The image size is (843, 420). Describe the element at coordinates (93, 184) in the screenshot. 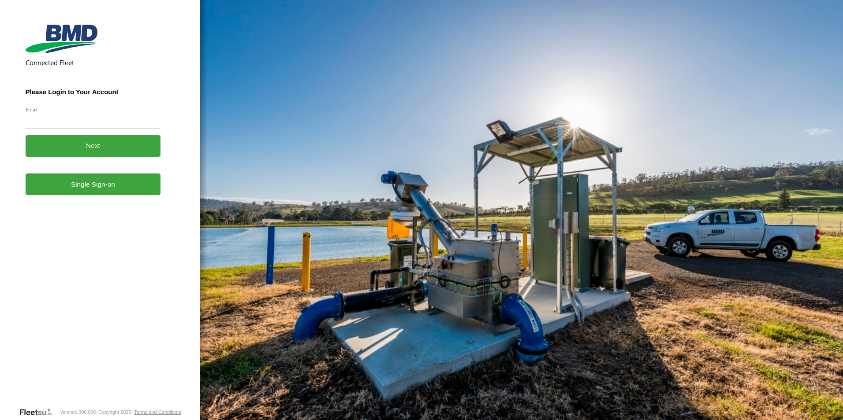

I see `a: Single Sign-on` at that location.